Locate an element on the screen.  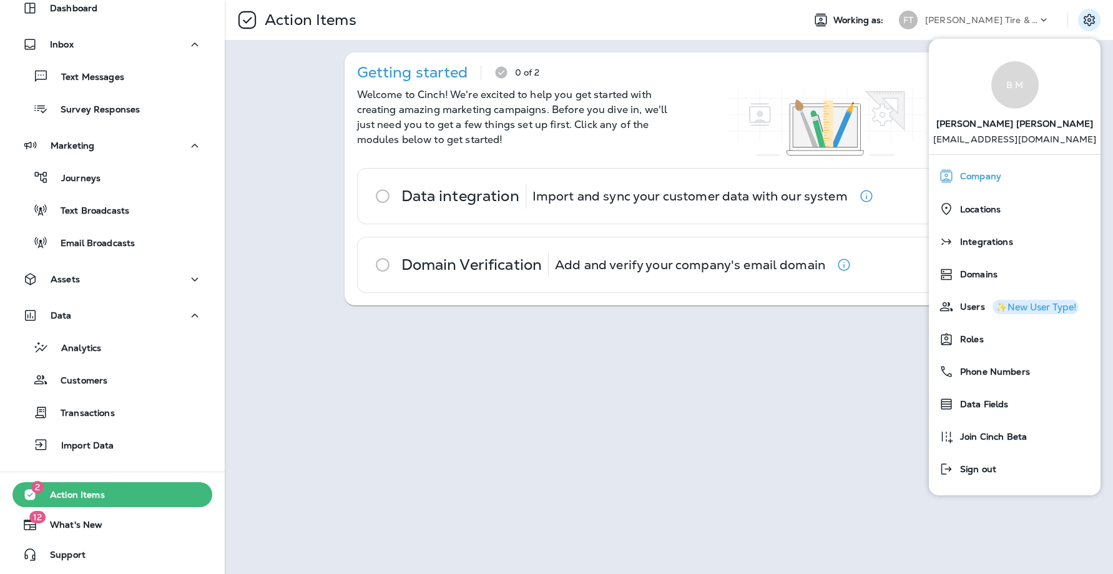
p: Data is located at coordinates (61, 315).